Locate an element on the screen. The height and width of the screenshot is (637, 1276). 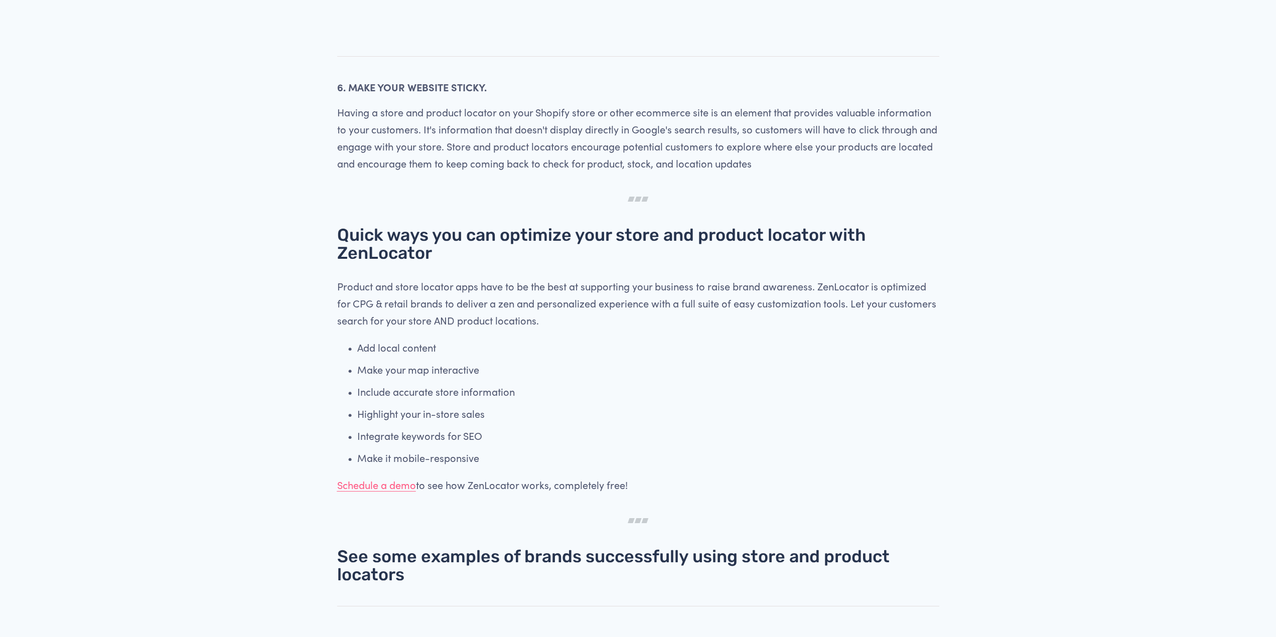
p: Highlight your in-store sales is located at coordinates (648, 414).